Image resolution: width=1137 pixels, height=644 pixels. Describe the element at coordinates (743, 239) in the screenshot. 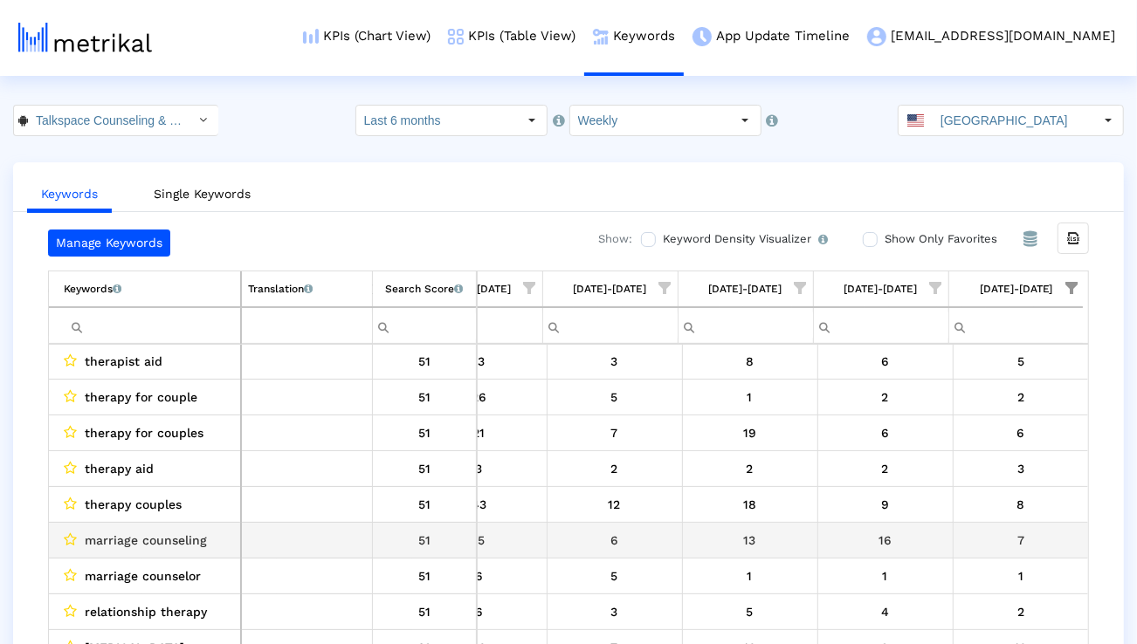

I see `label: Keyword Density Visualizer` at that location.